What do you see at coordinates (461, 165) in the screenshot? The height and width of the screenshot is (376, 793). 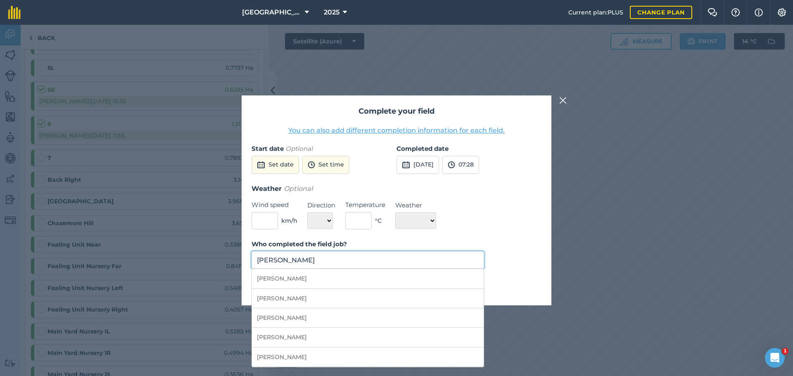 I see `button: 07:28` at bounding box center [461, 165].